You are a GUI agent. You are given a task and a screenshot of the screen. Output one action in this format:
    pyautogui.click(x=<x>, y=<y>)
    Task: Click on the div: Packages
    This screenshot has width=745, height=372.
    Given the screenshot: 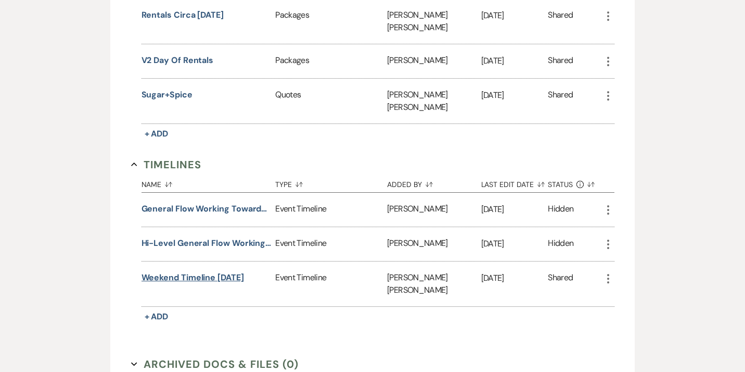 What is the action you would take?
    pyautogui.click(x=331, y=61)
    